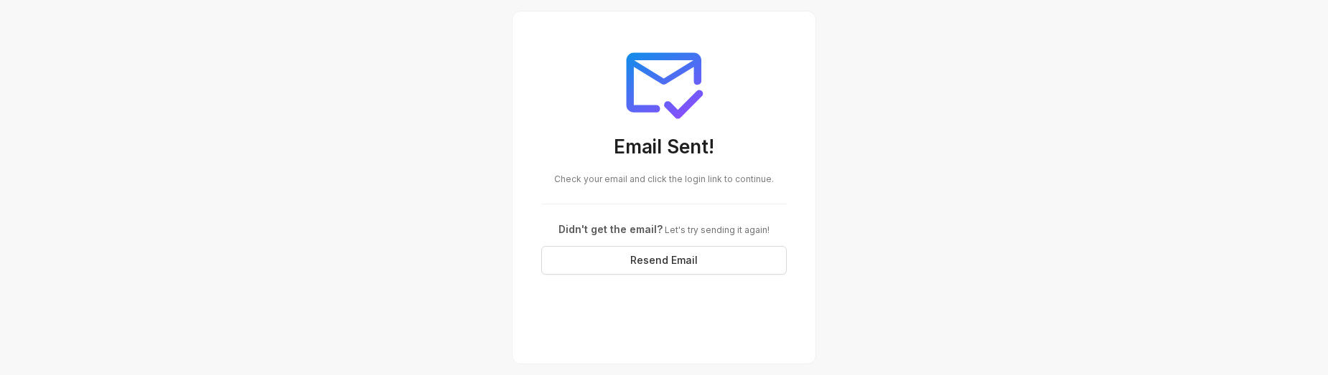 This screenshot has height=375, width=1328. I want to click on span: Check your email and click the login link to continue., so click(664, 179).